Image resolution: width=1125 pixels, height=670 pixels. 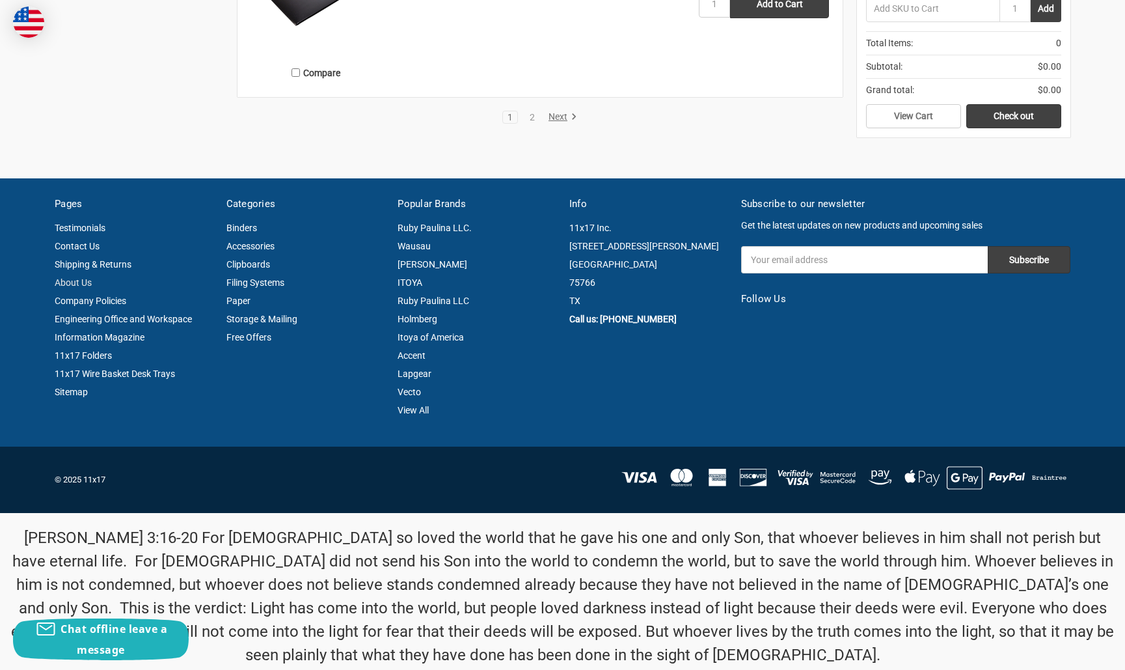 What do you see at coordinates (476, 204) in the screenshot?
I see `h5: Popular Brands` at bounding box center [476, 204].